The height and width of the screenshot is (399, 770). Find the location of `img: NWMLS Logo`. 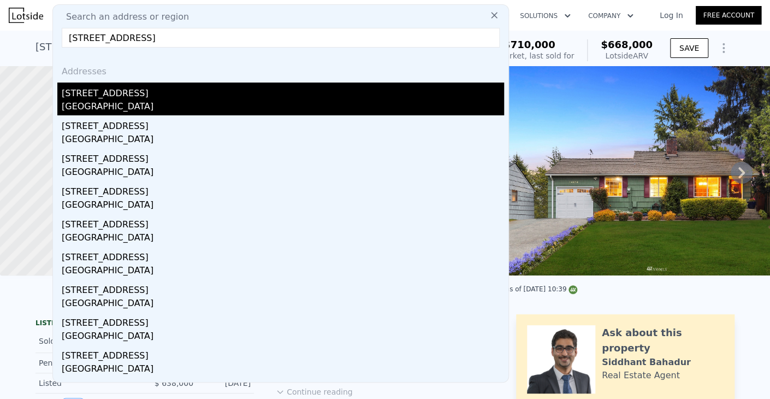

img: NWMLS Logo is located at coordinates (573, 289).